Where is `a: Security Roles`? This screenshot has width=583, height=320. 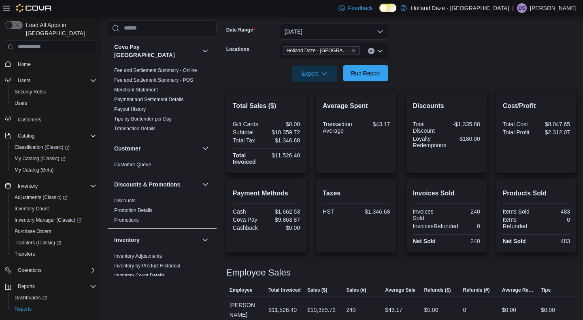 a: Security Roles is located at coordinates (30, 92).